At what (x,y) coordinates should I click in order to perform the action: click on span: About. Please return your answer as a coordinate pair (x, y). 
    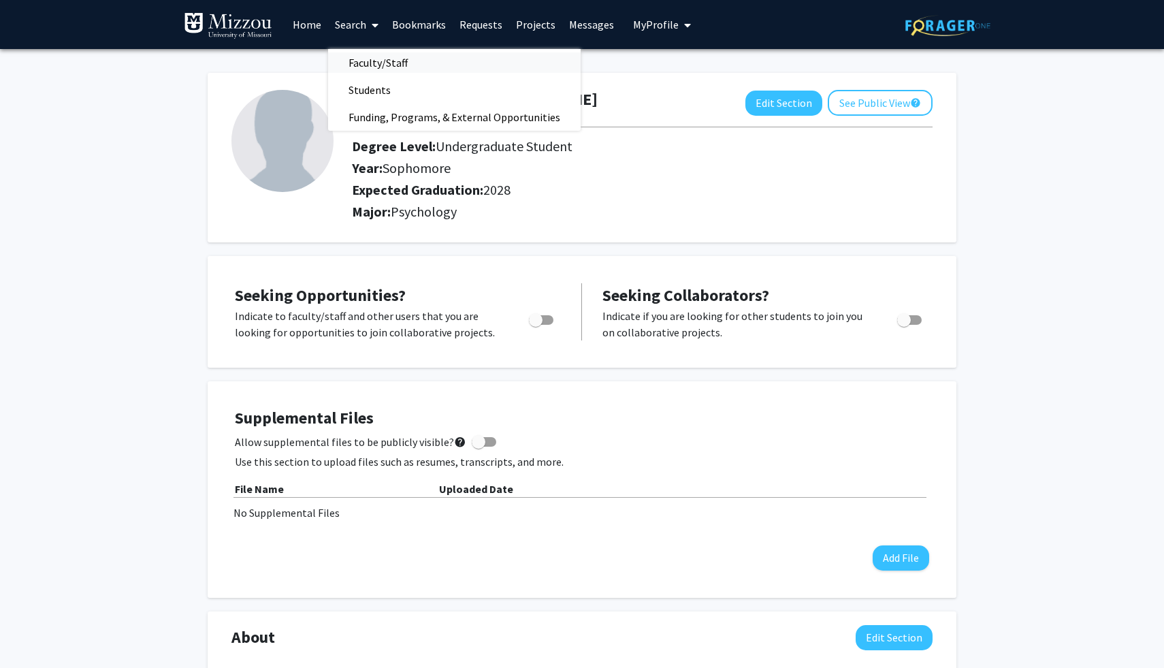
    Looking at the image, I should click on (253, 637).